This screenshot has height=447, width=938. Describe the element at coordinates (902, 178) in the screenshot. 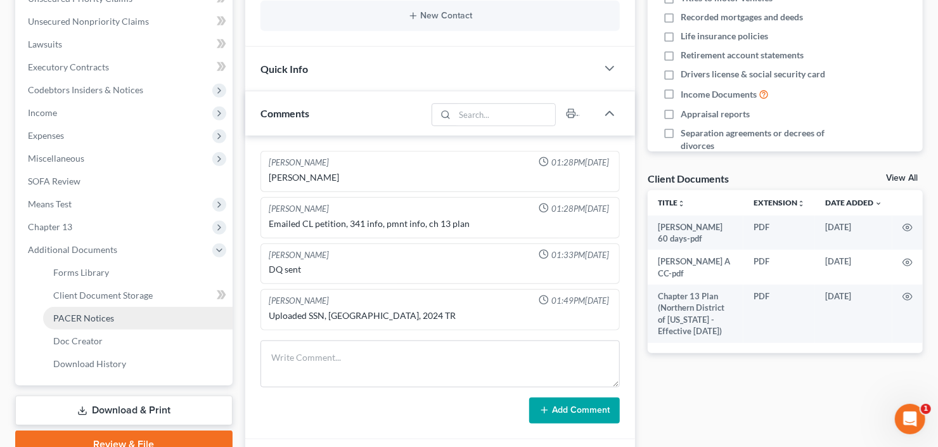

I see `a: View All` at that location.